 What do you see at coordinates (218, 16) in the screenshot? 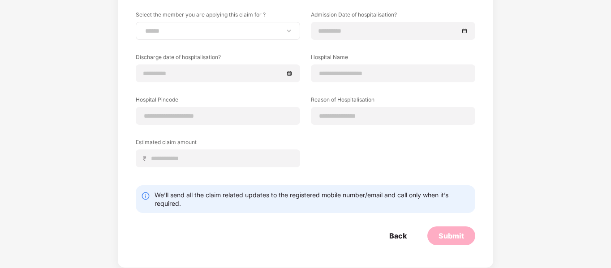
I see `label: Select the member you are applying this claim for ?` at bounding box center [218, 16].